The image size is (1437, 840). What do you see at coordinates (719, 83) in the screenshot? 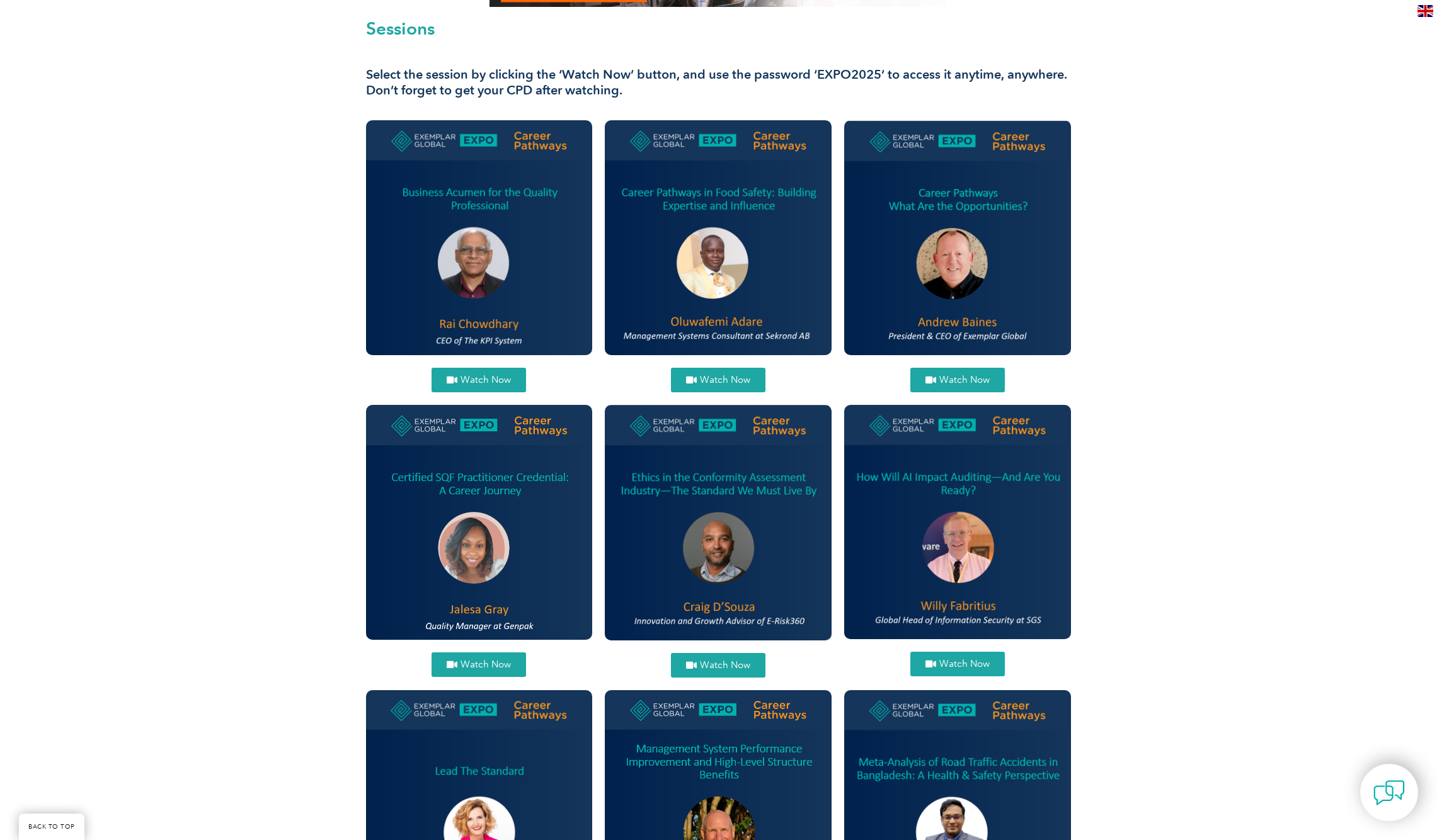
I see `h3: Select the session by clicking the ‘Watch Now’ button, and use the password ‘EXPO2025’ to access ...` at bounding box center [719, 83].